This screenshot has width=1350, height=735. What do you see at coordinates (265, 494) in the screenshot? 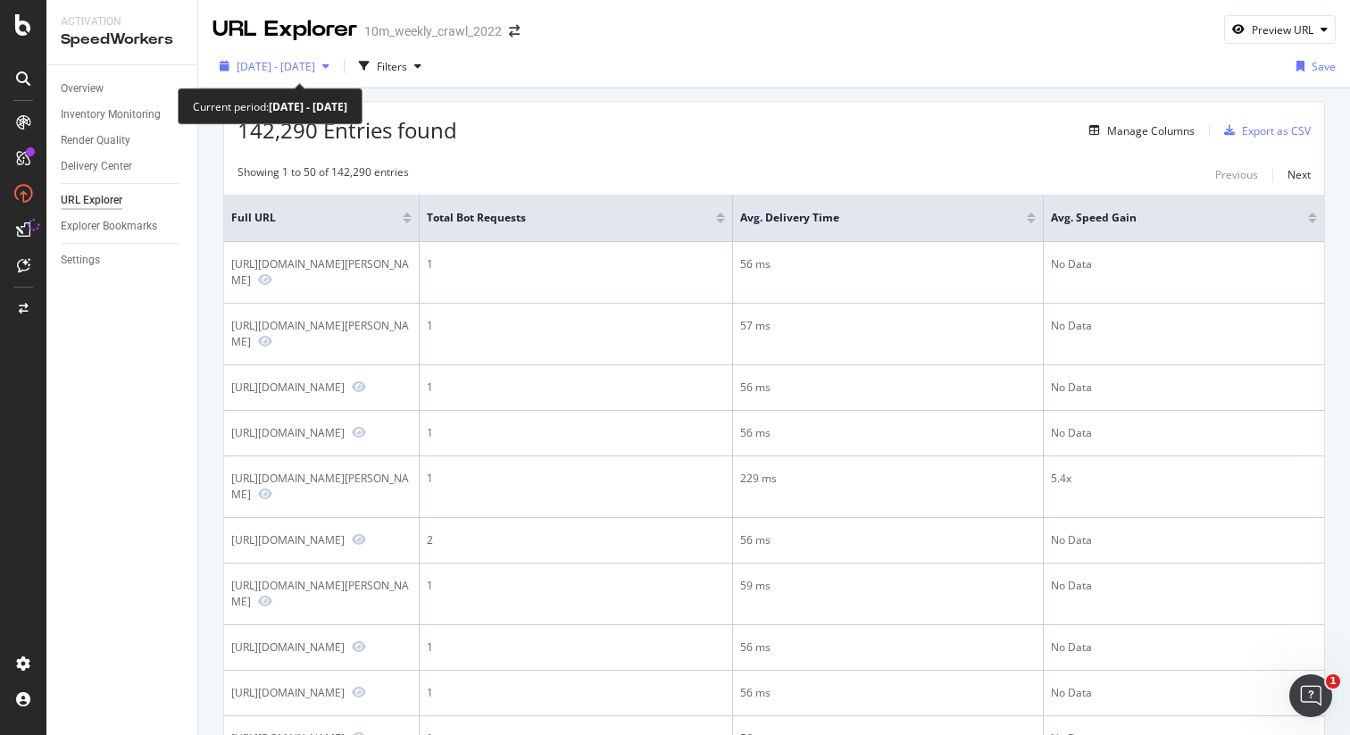
I see `a: Preview https://www.realtor.com/propertyrecord-search/43062/Morse-Rd-SW/pg-2` at bounding box center [265, 494].